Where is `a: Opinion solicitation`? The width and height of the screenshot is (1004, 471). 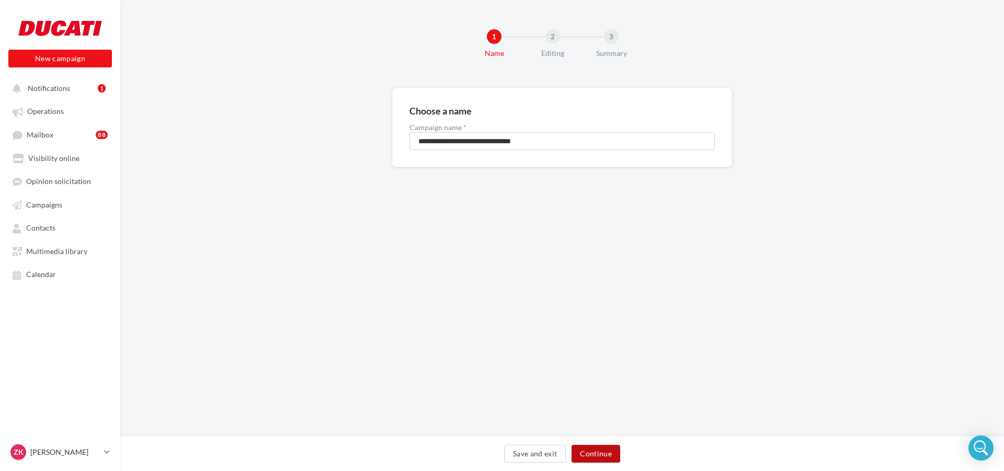
a: Opinion solicitation is located at coordinates (60, 181).